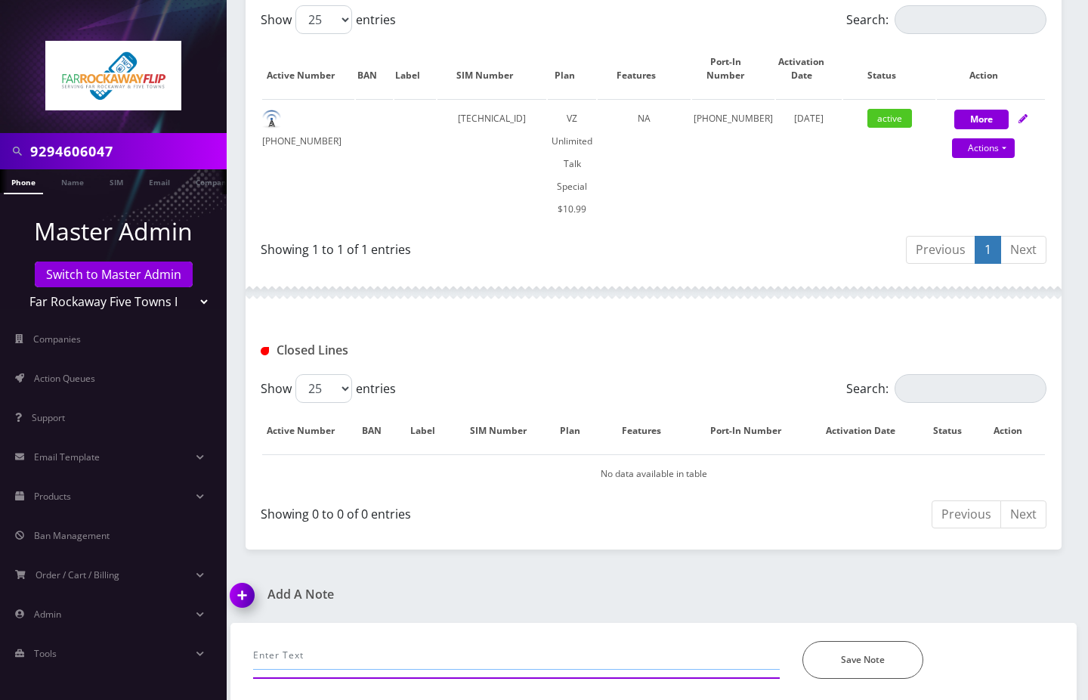  Describe the element at coordinates (308, 69) in the screenshot. I see `th: Active Number: activate to sort column ascending` at that location.